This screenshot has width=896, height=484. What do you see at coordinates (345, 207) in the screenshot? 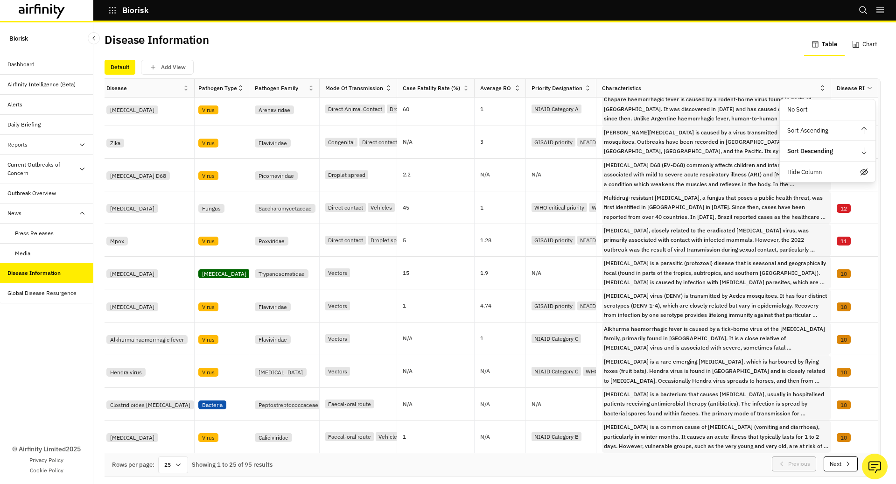
I see `div: Direct contact` at bounding box center [345, 207].